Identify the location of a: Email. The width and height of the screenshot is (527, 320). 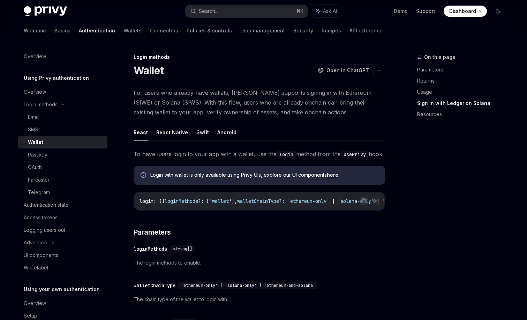
(63, 117).